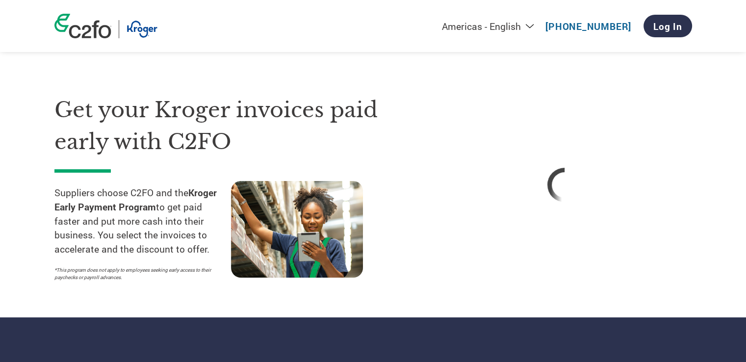  Describe the element at coordinates (667, 26) in the screenshot. I see `a: Log In` at that location.